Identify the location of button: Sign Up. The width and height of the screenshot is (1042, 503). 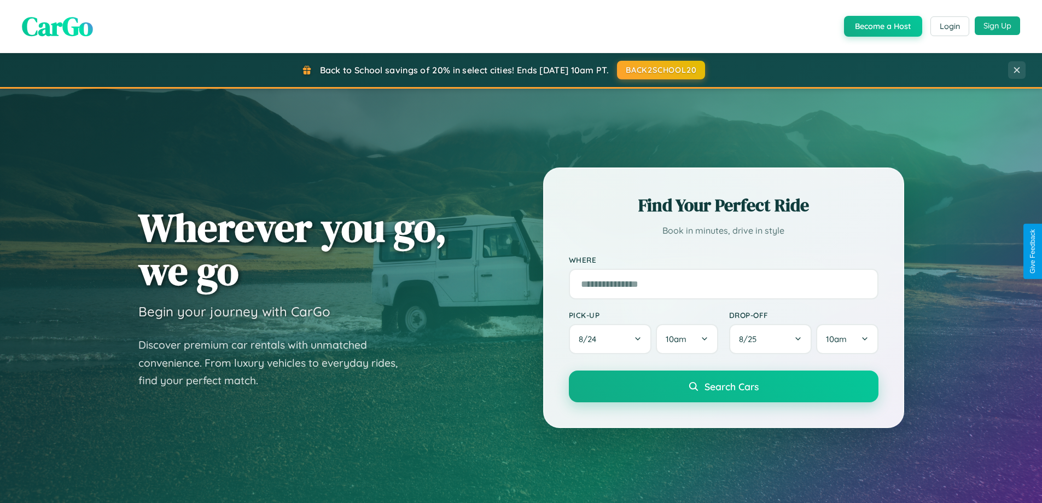
(998, 26).